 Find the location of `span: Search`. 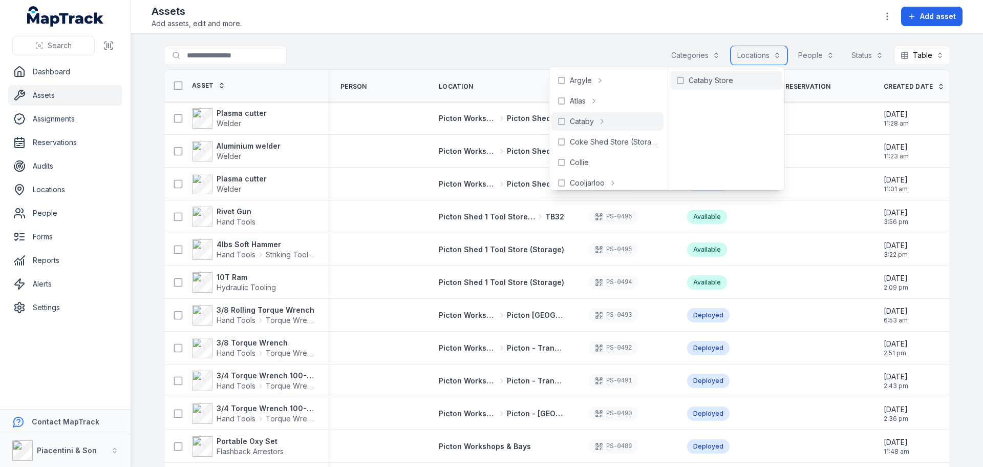

span: Search is located at coordinates (59, 46).